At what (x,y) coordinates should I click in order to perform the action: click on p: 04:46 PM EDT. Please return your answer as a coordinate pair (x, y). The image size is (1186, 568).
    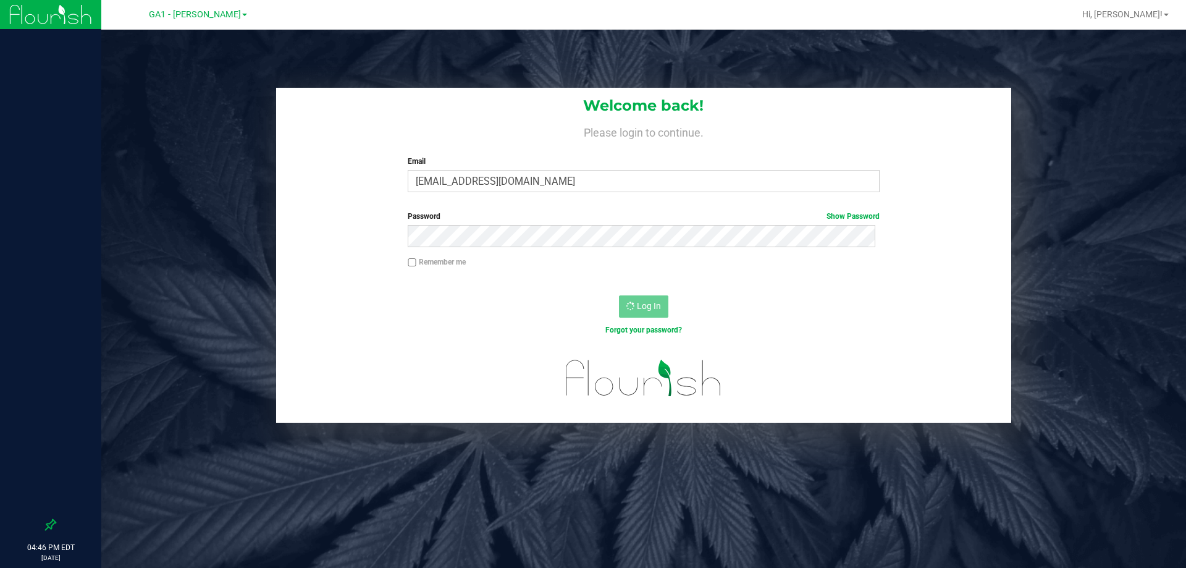
    Looking at the image, I should click on (51, 547).